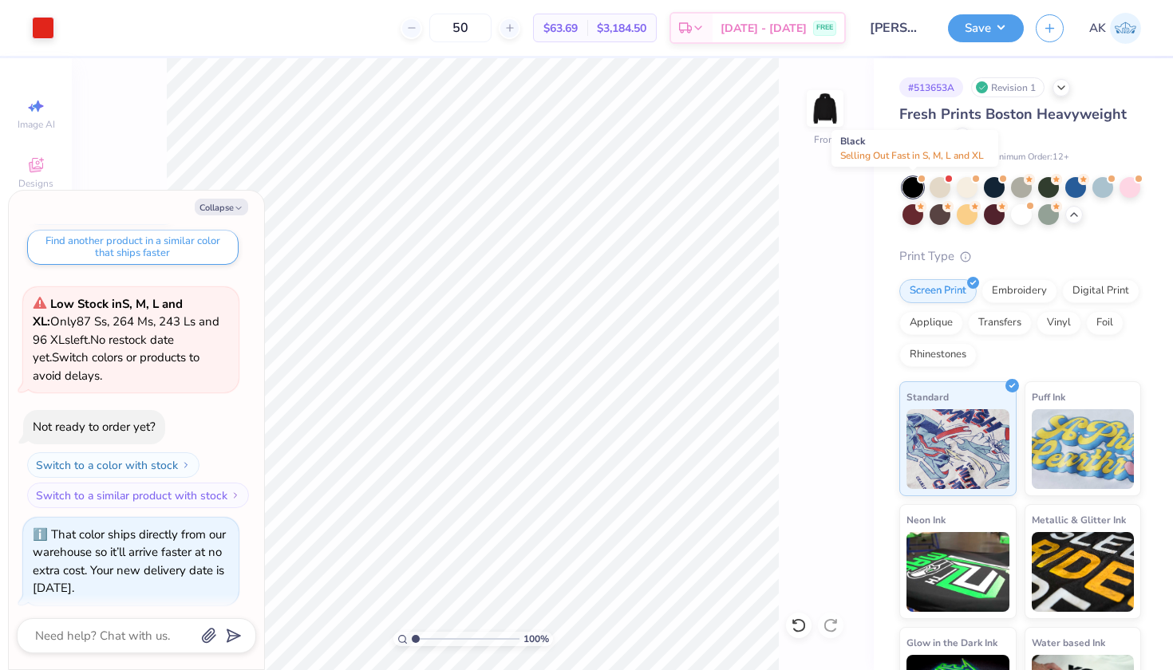 Image resolution: width=1173 pixels, height=670 pixels. I want to click on div: Screen Print, so click(938, 291).